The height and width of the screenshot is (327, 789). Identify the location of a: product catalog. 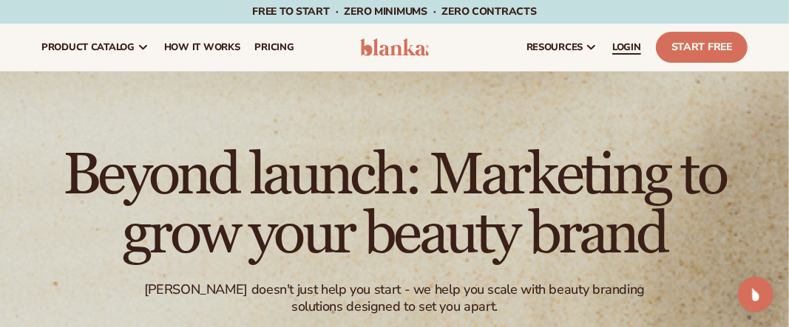
(95, 47).